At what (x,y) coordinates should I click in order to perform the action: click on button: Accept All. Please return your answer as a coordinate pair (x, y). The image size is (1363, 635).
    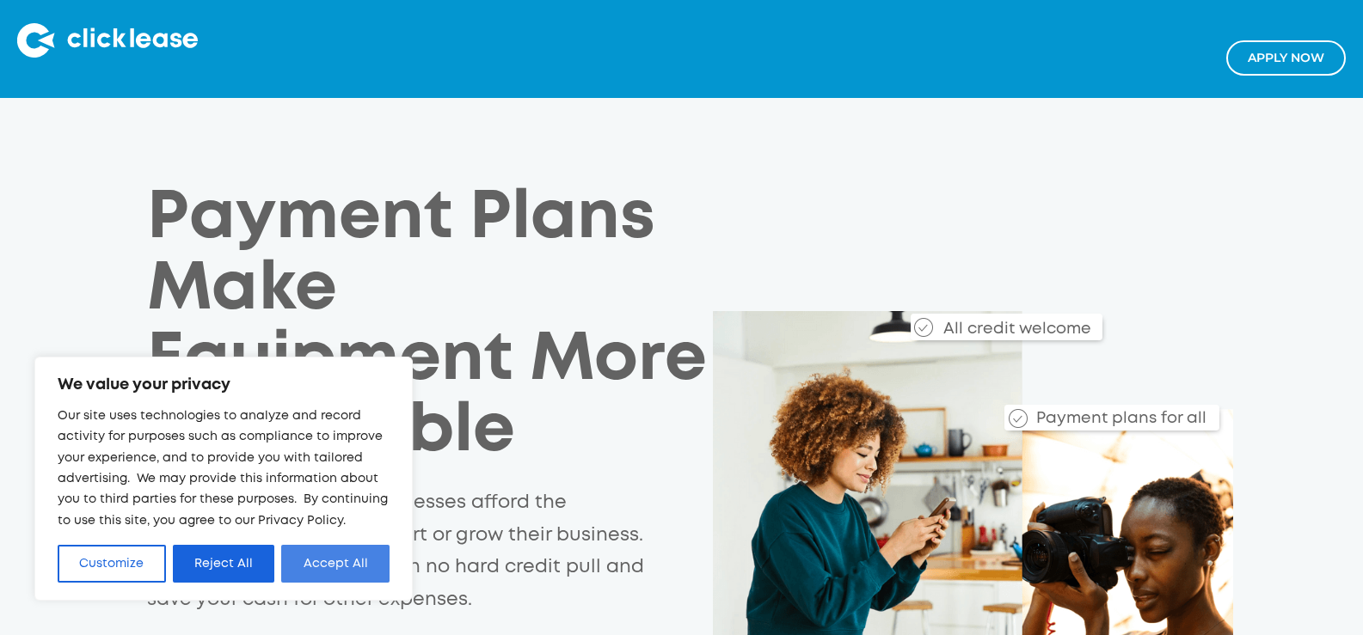
    Looking at the image, I should click on (335, 564).